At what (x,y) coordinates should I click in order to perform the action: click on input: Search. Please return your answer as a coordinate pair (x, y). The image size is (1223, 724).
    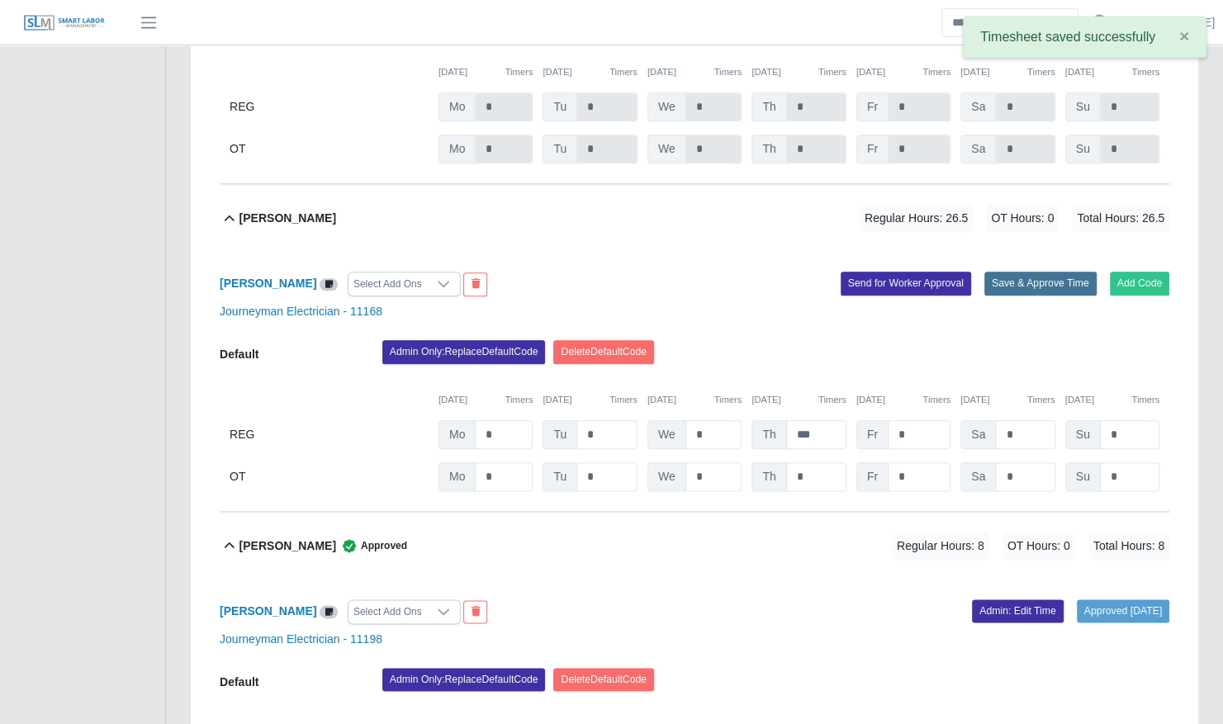
    Looking at the image, I should click on (1010, 22).